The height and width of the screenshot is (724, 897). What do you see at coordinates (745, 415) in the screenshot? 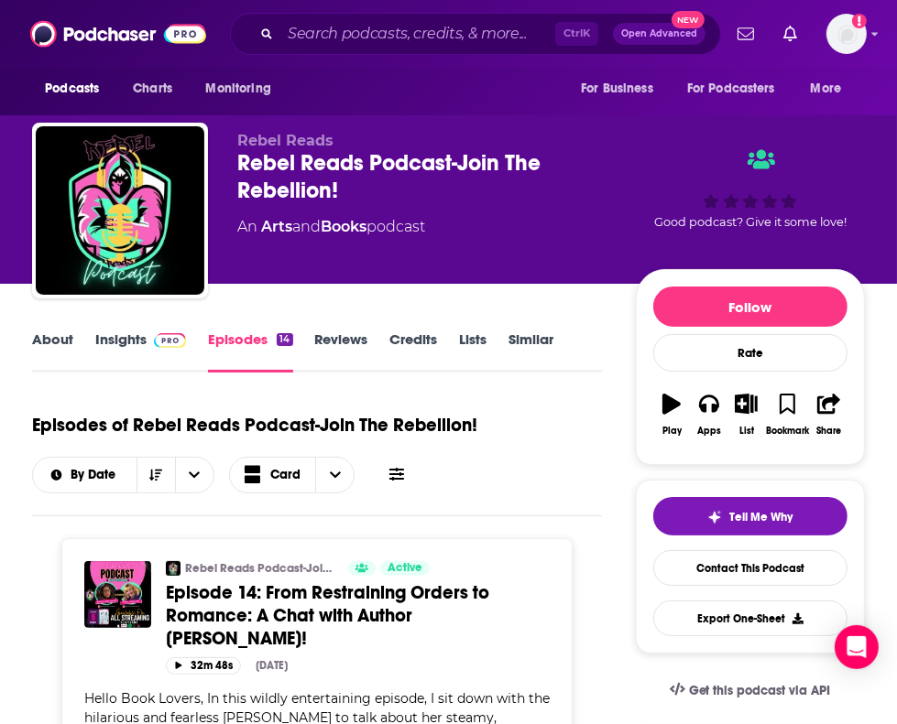
I see `button: List` at bounding box center [745, 415].